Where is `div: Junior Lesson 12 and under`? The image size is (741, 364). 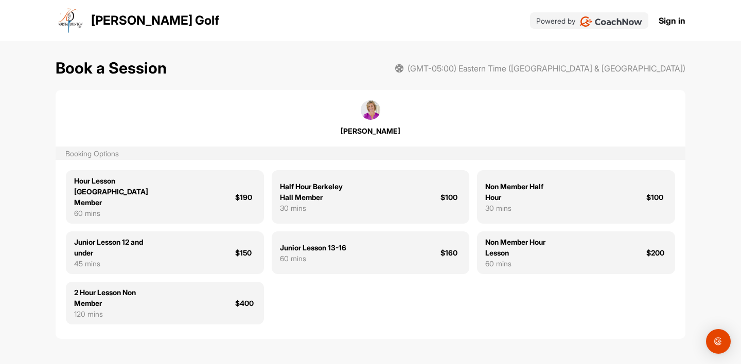 div: Junior Lesson 12 and under is located at coordinates (111, 248).